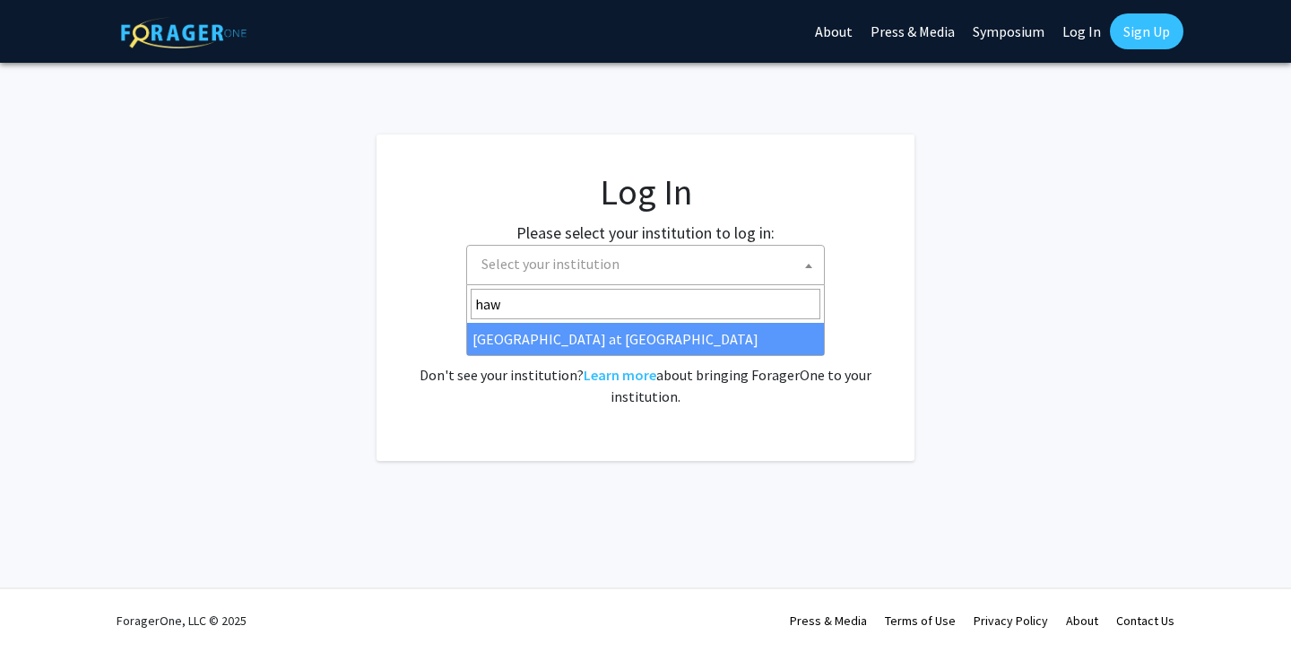 This screenshot has width=1291, height=652. Describe the element at coordinates (184, 32) in the screenshot. I see `img: ForagerOne Logo` at that location.